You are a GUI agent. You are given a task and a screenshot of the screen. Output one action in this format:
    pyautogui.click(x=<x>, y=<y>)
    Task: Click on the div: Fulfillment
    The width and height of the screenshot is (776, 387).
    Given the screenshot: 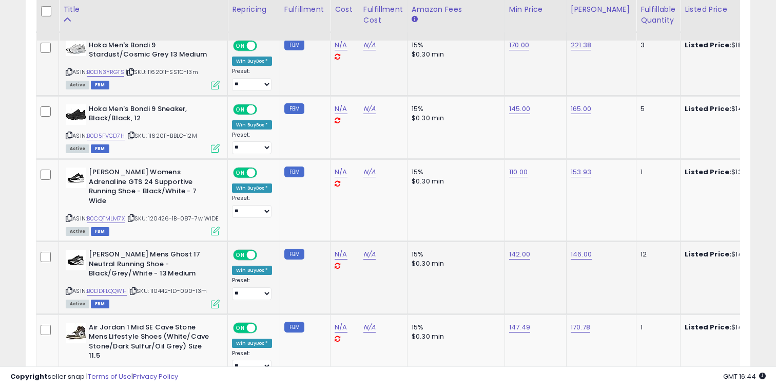 What is the action you would take?
    pyautogui.click(x=305, y=9)
    